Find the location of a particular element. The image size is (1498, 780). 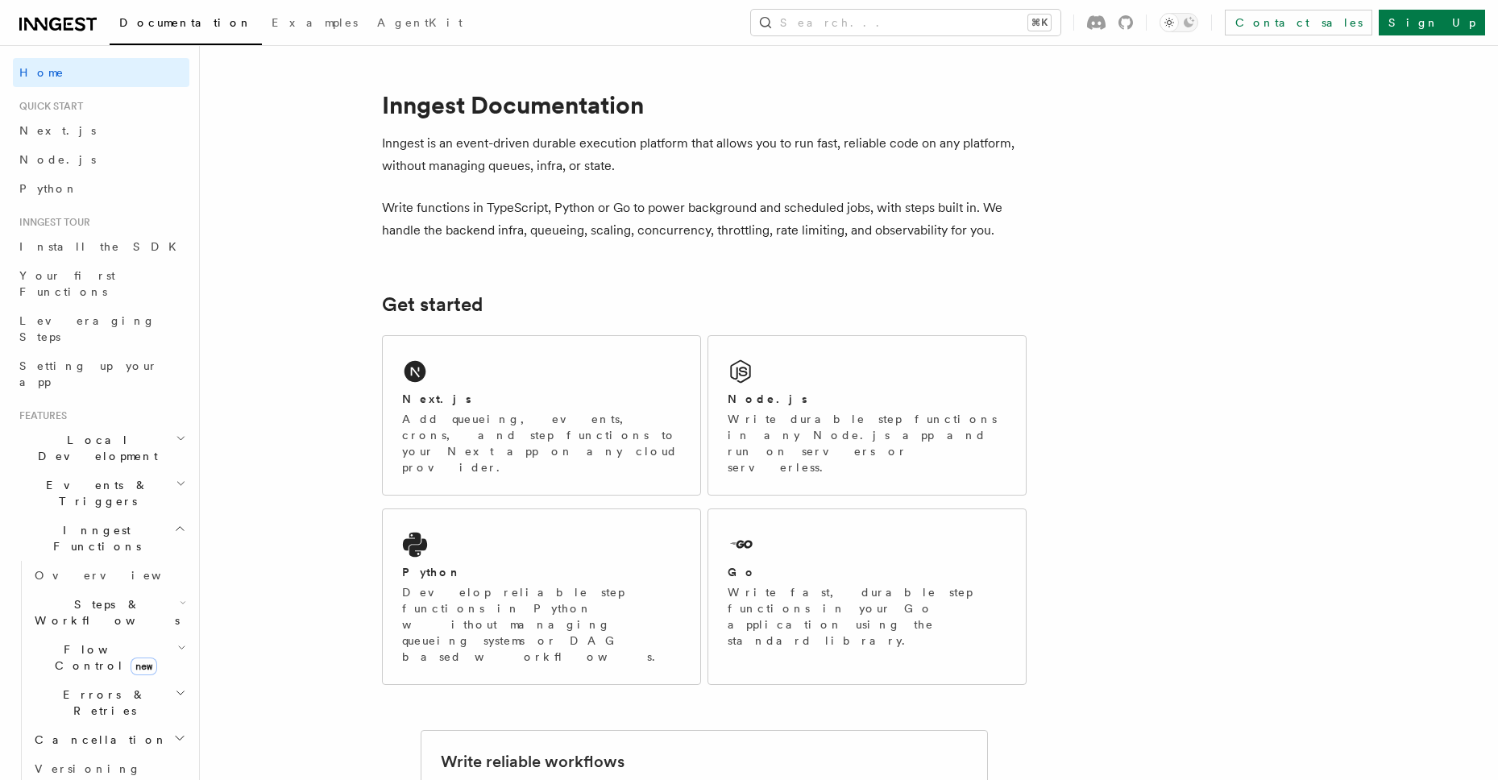

button: Errors & Retries is located at coordinates (109, 703).